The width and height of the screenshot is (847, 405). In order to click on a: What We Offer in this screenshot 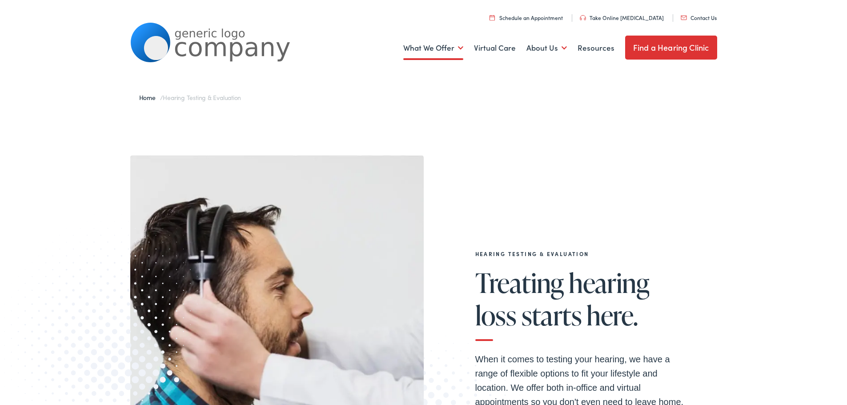, I will do `click(433, 48)`.